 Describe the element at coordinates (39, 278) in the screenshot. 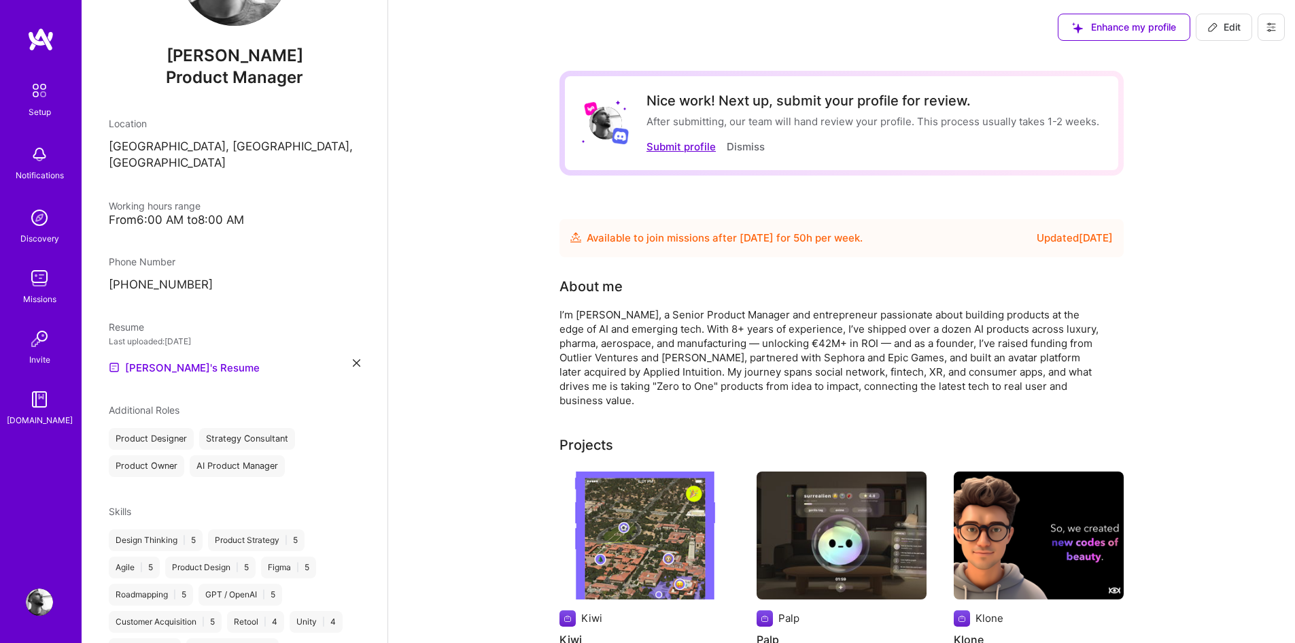

I see `img: teamwork` at that location.